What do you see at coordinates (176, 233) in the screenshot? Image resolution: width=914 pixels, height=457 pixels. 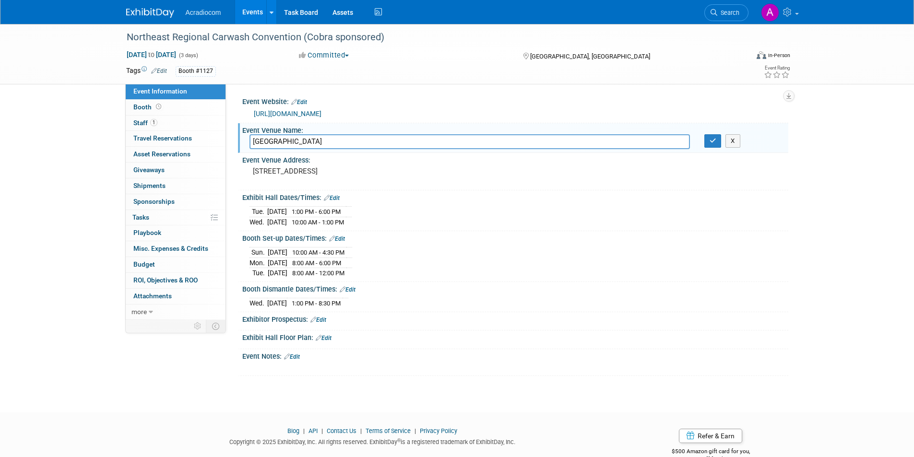 I see `a: Playbook` at bounding box center [176, 233].